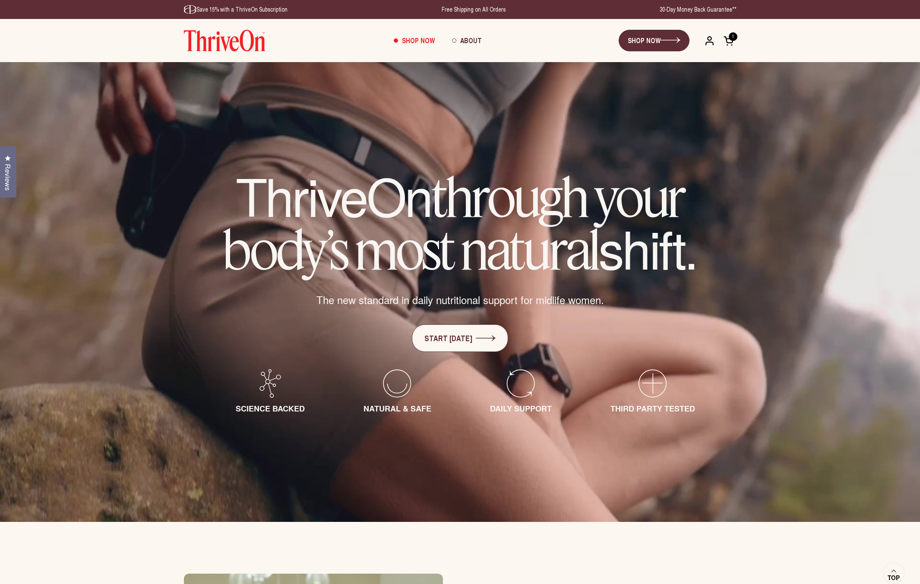  I want to click on p: 30-Day Money Back Guarantee**, so click(698, 9).